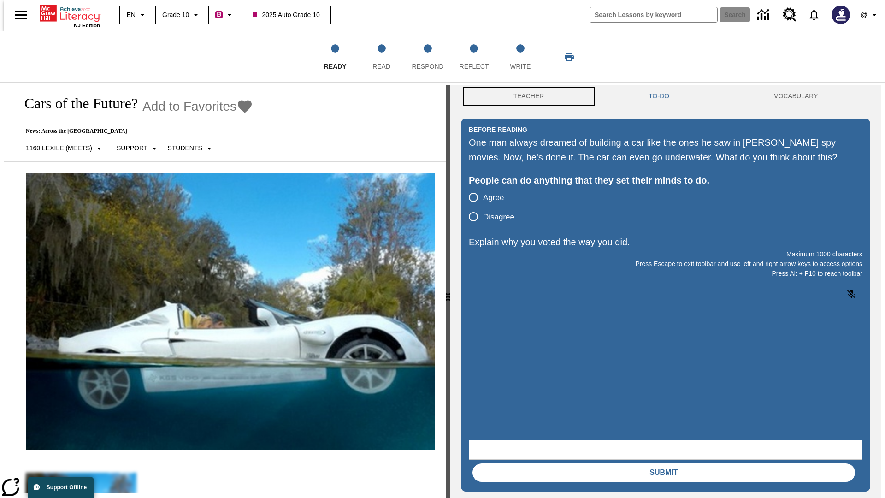 This screenshot has width=885, height=498. What do you see at coordinates (286, 15) in the screenshot?
I see `span: 2025 Auto Grade 10` at bounding box center [286, 15].